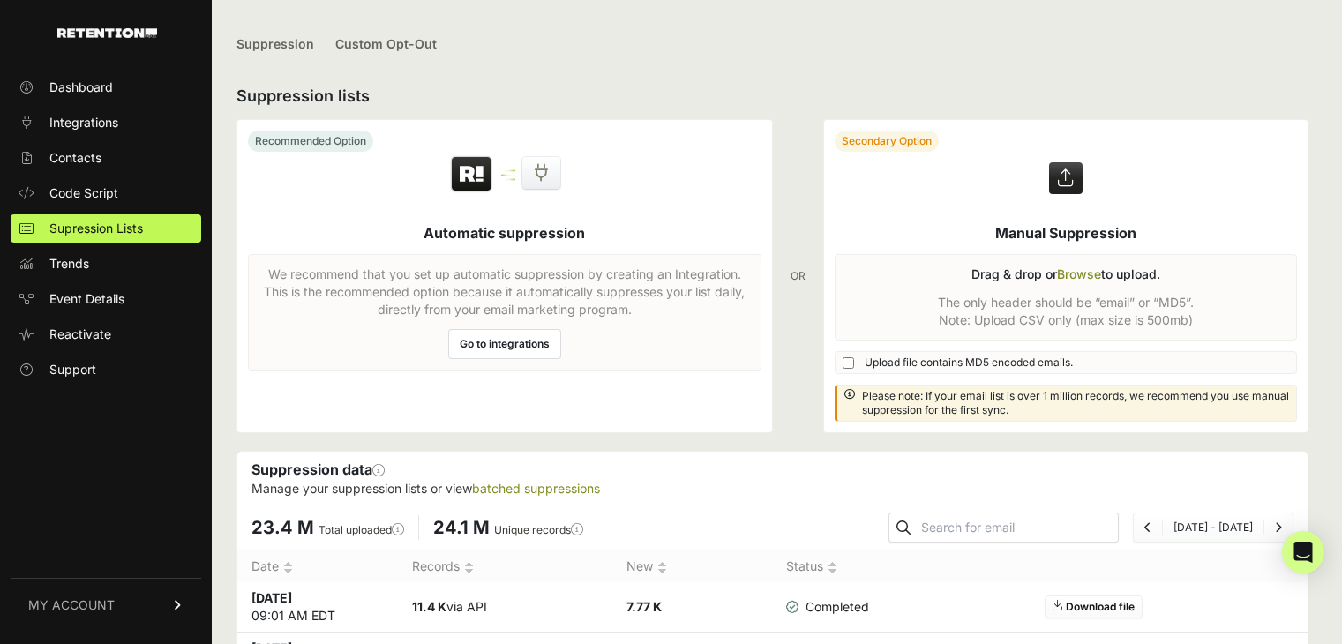  What do you see at coordinates (772, 96) in the screenshot?
I see `h2: Suppression lists` at bounding box center [772, 96].